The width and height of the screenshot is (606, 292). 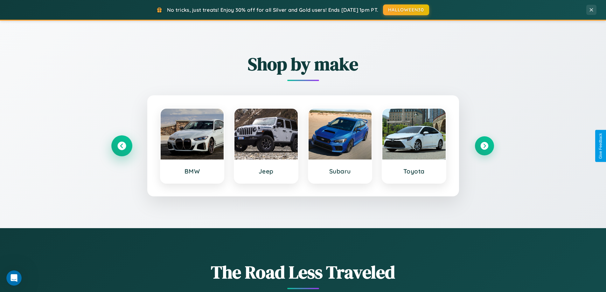 What do you see at coordinates (414, 172) in the screenshot?
I see `h3: Toyota` at bounding box center [414, 172].